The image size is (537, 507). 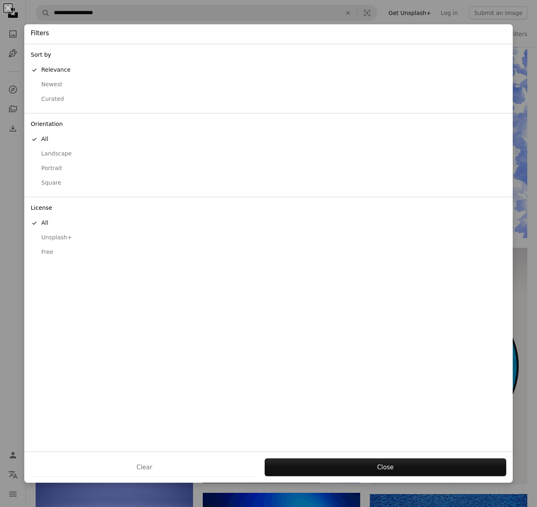 I want to click on div: Portrait, so click(x=269, y=168).